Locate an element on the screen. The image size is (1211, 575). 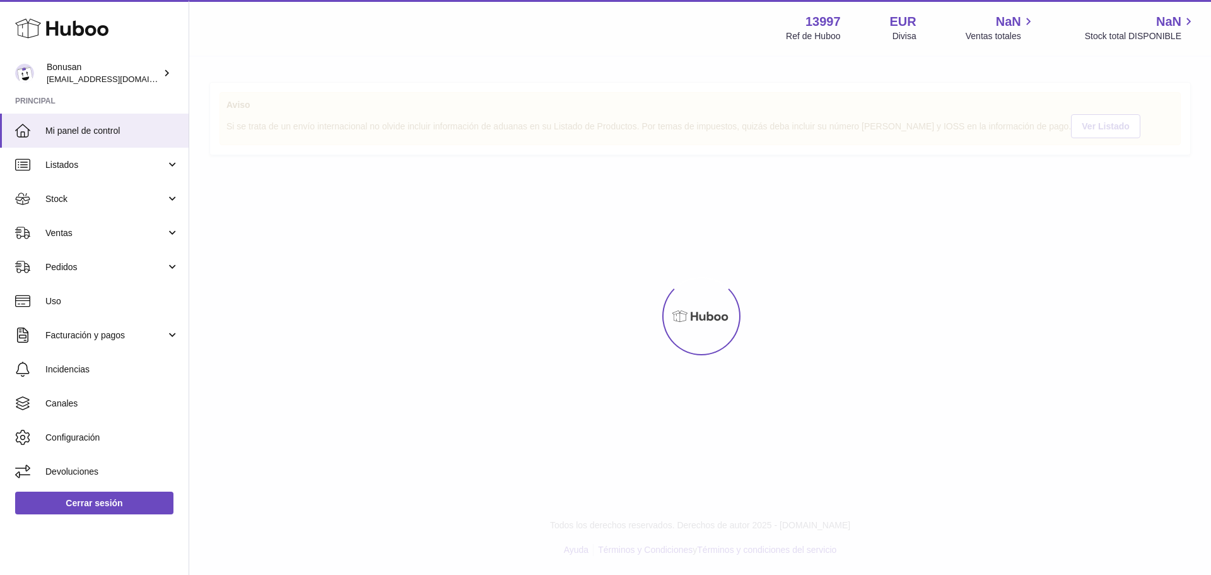
span: Stock is located at coordinates (105, 199).